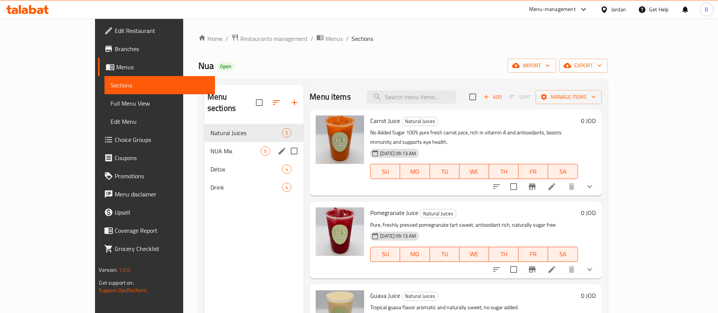  Describe the element at coordinates (232, 103) in the screenshot. I see `h2: Menu sections` at that location.